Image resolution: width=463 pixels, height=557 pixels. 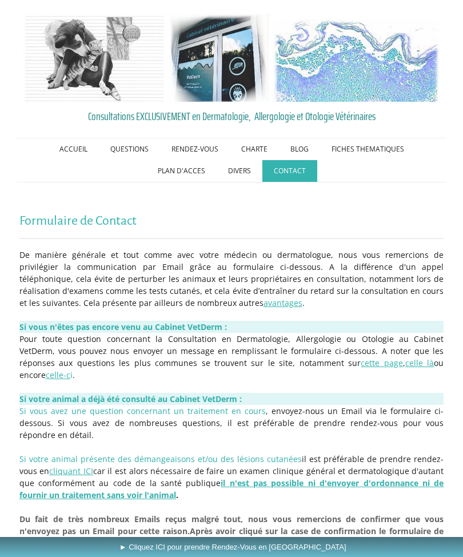 I want to click on a: avantages, so click(x=283, y=302).